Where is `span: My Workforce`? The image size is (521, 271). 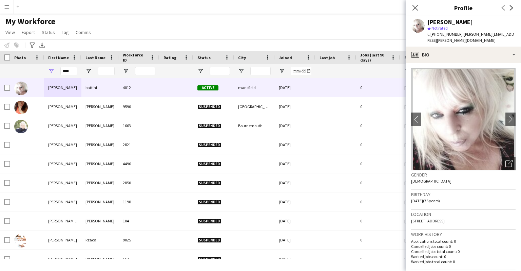
span: My Workforce is located at coordinates (30, 21).